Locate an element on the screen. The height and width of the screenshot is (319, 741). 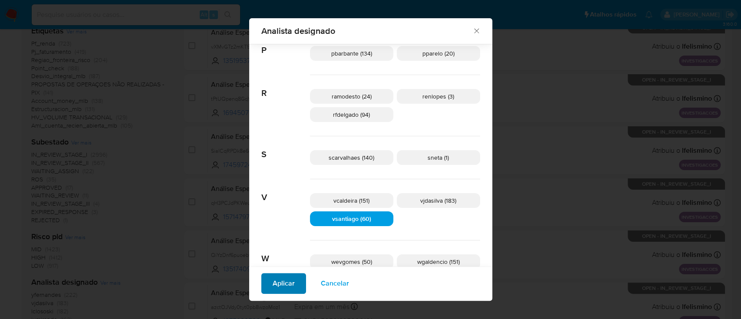
span: R is located at coordinates (286, 87).